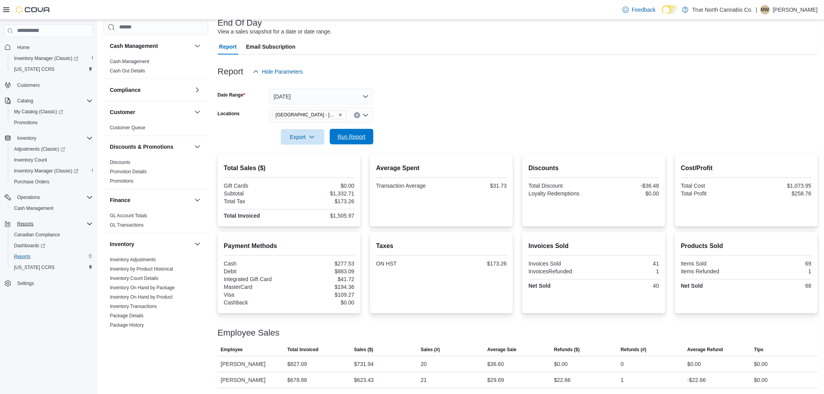 The height and width of the screenshot is (394, 824). Describe the element at coordinates (780, 186) in the screenshot. I see `div: $1,073.95` at that location.